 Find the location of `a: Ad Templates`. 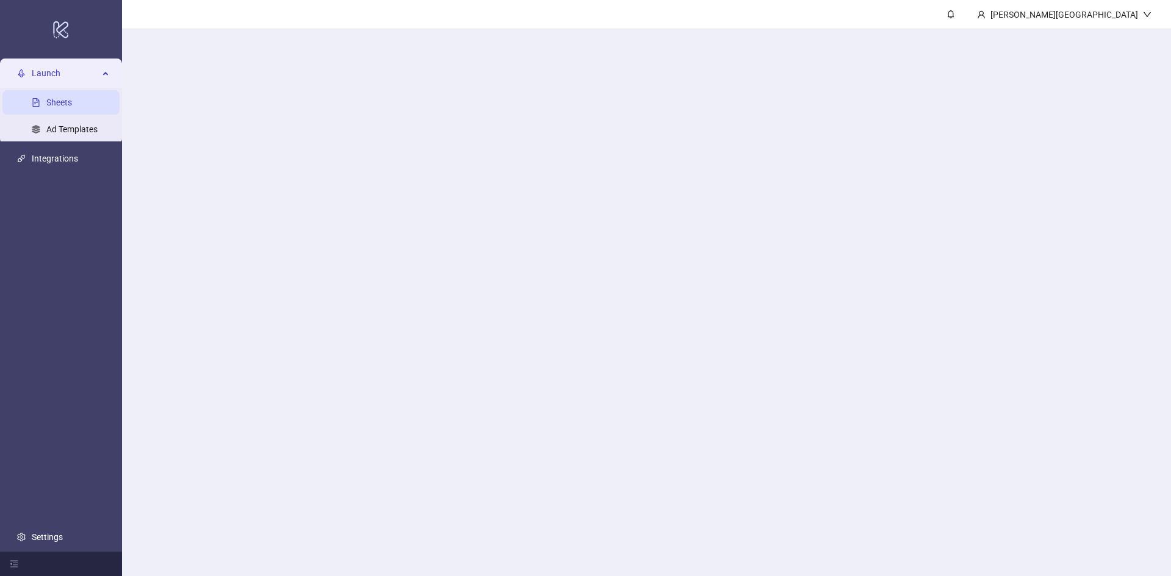

a: Ad Templates is located at coordinates (72, 129).